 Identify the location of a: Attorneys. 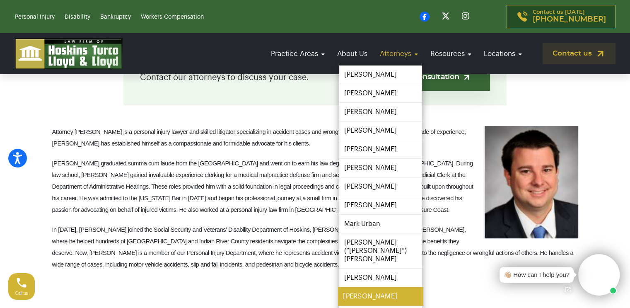
(399, 53).